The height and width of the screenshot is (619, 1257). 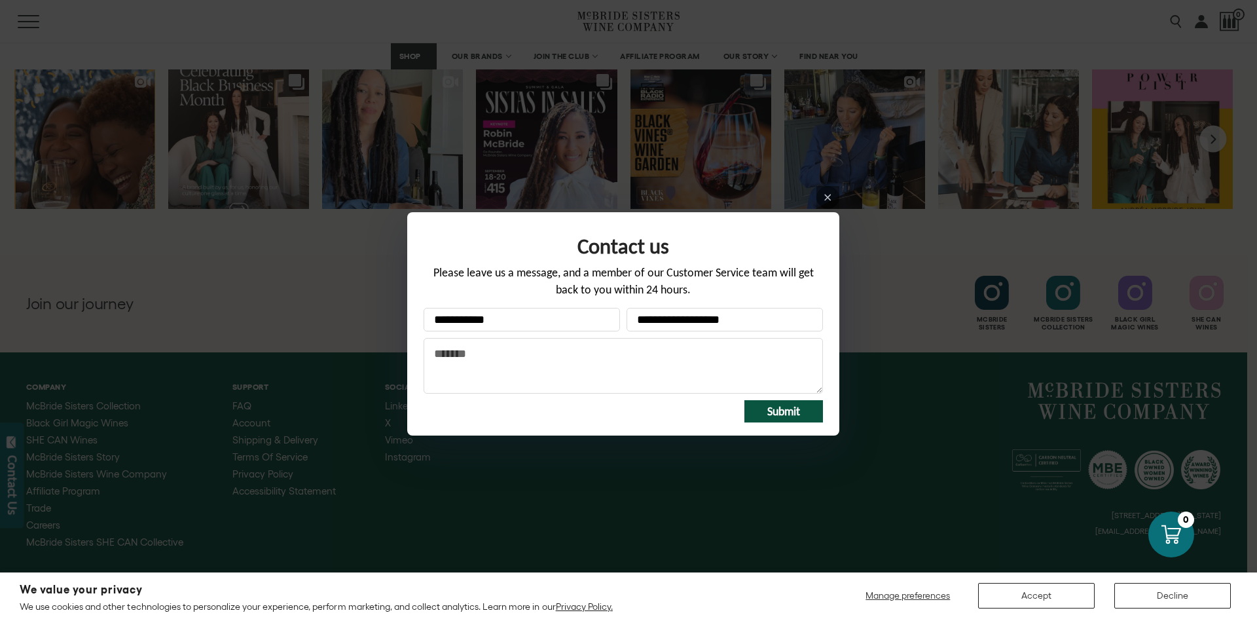 What do you see at coordinates (316, 606) in the screenshot?
I see `p: We use cookies and other technologies to personalize your experience, perform marketing, and coll...` at bounding box center [316, 606].